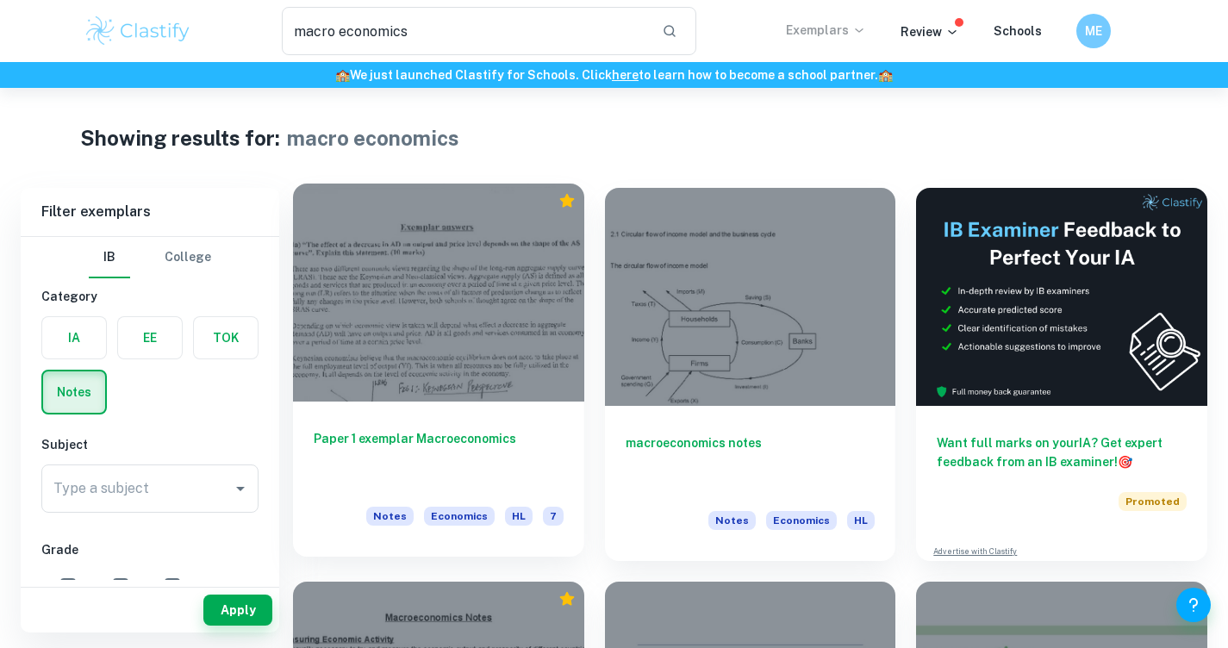 The image size is (1228, 648). I want to click on h1: macro economics, so click(373, 138).